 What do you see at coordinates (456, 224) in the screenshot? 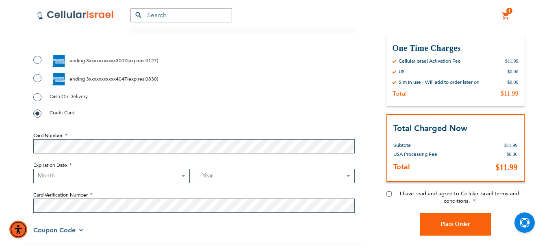
I see `button: Place Order` at bounding box center [456, 224].